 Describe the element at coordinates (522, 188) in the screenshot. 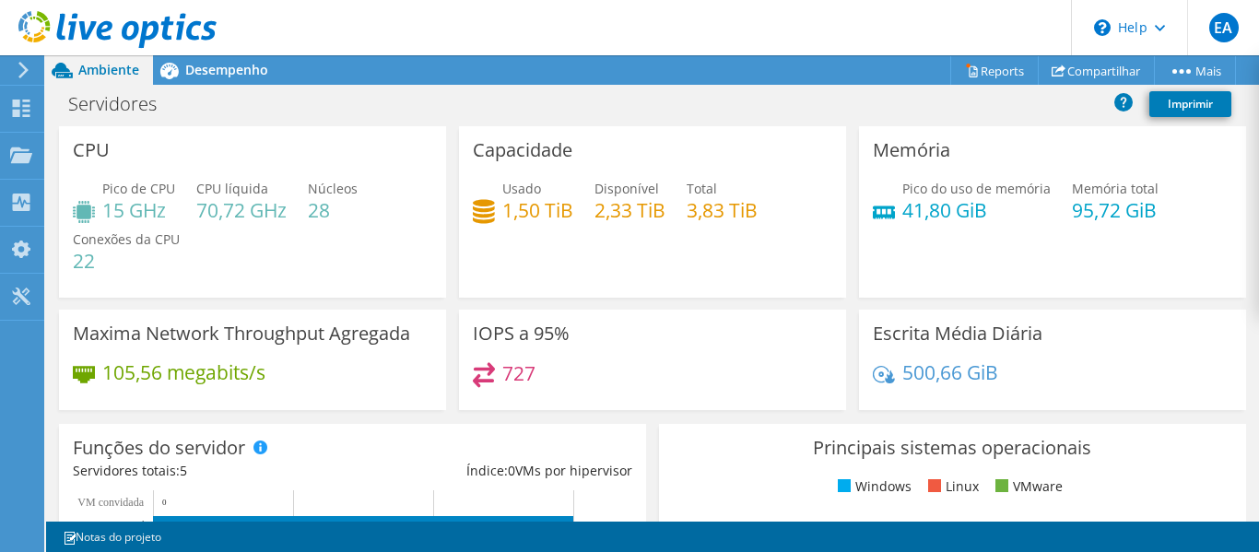

I see `span: Usado` at that location.